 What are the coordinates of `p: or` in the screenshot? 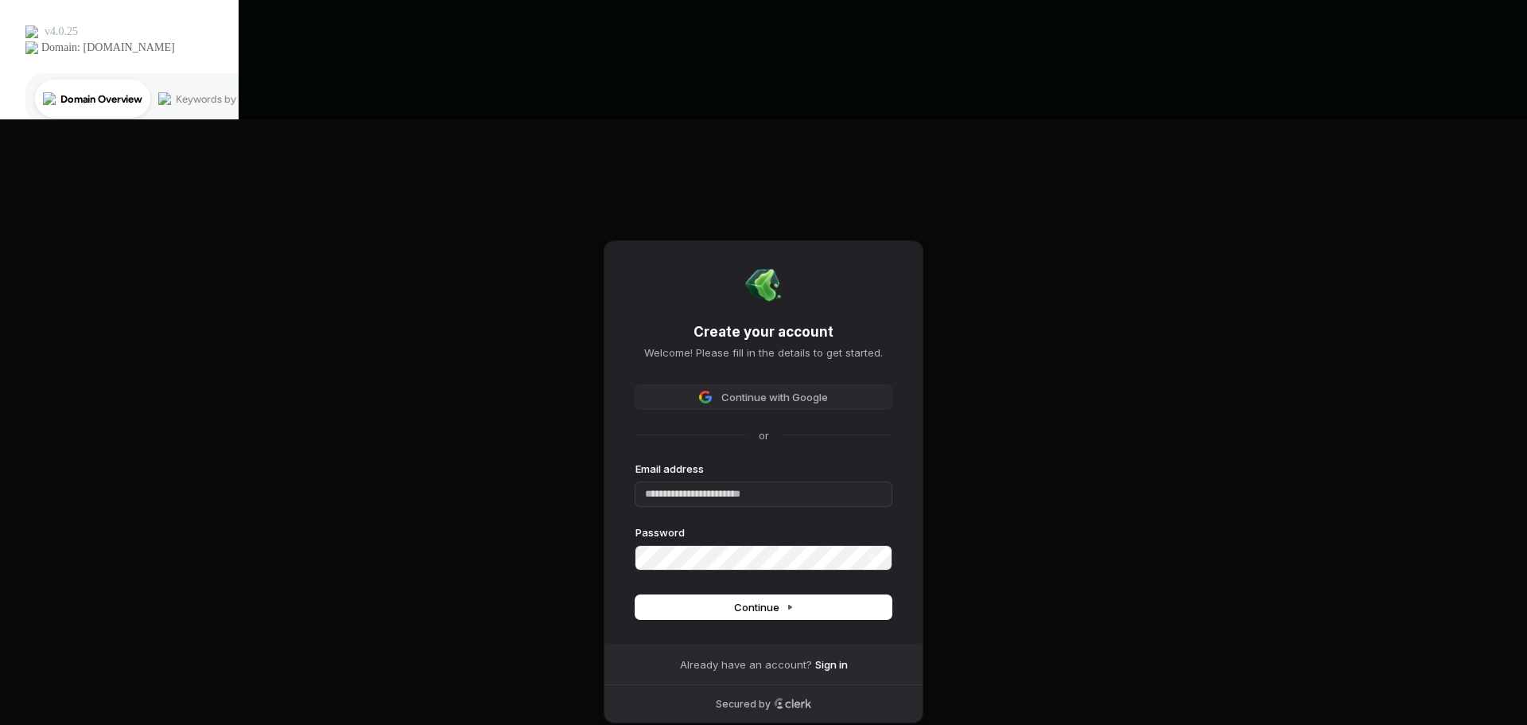 It's located at (764, 435).